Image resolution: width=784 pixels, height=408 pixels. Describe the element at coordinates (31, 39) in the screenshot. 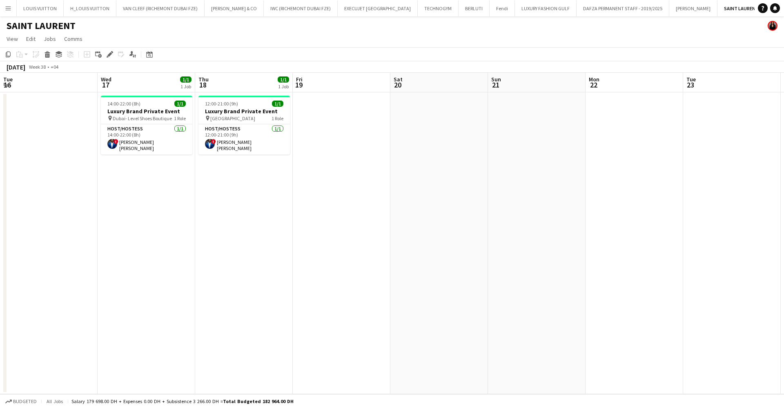

I see `a: Edit` at that location.